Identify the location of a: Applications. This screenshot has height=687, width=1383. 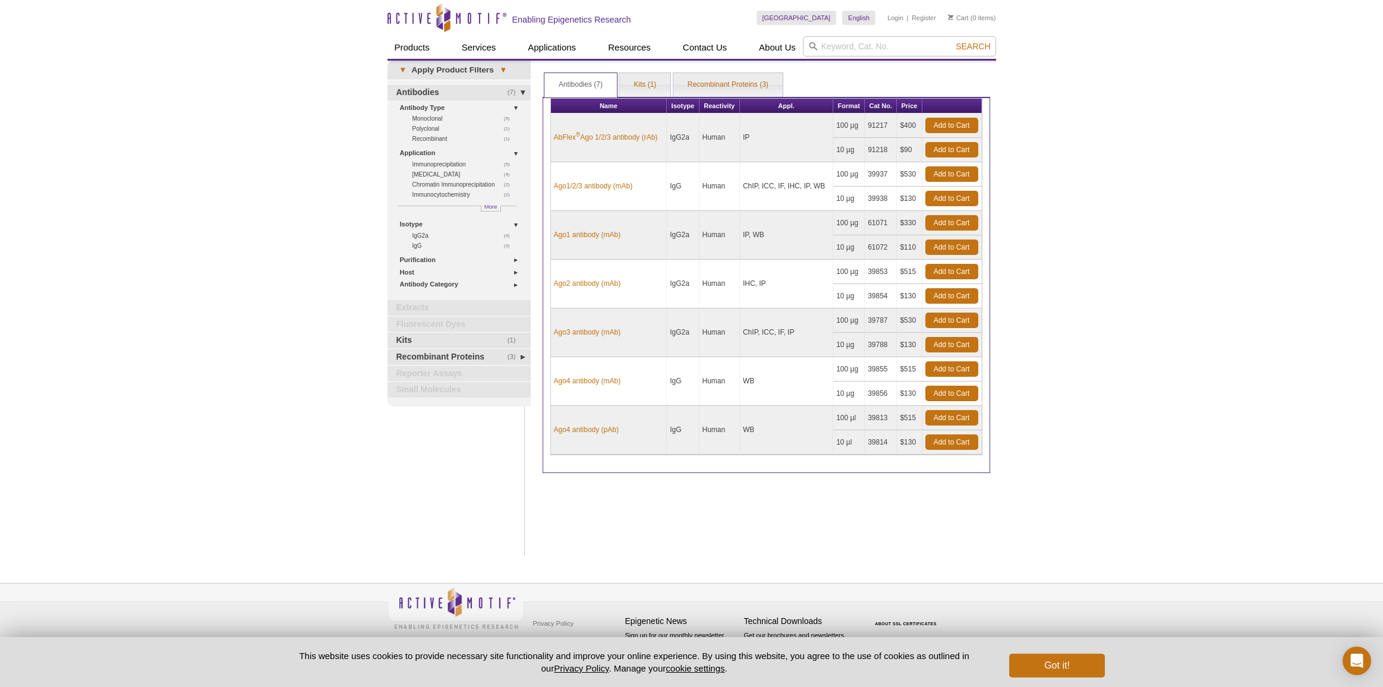
(552, 48).